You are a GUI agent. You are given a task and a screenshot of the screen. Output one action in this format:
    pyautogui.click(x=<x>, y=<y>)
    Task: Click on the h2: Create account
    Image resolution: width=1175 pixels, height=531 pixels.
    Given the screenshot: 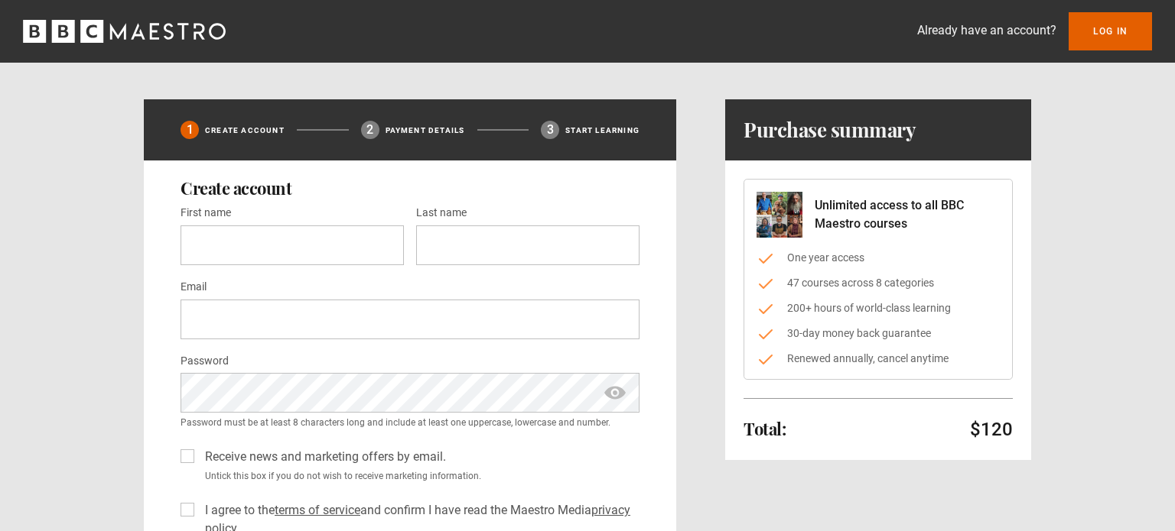 What is the action you would take?
    pyautogui.click(x=410, y=188)
    